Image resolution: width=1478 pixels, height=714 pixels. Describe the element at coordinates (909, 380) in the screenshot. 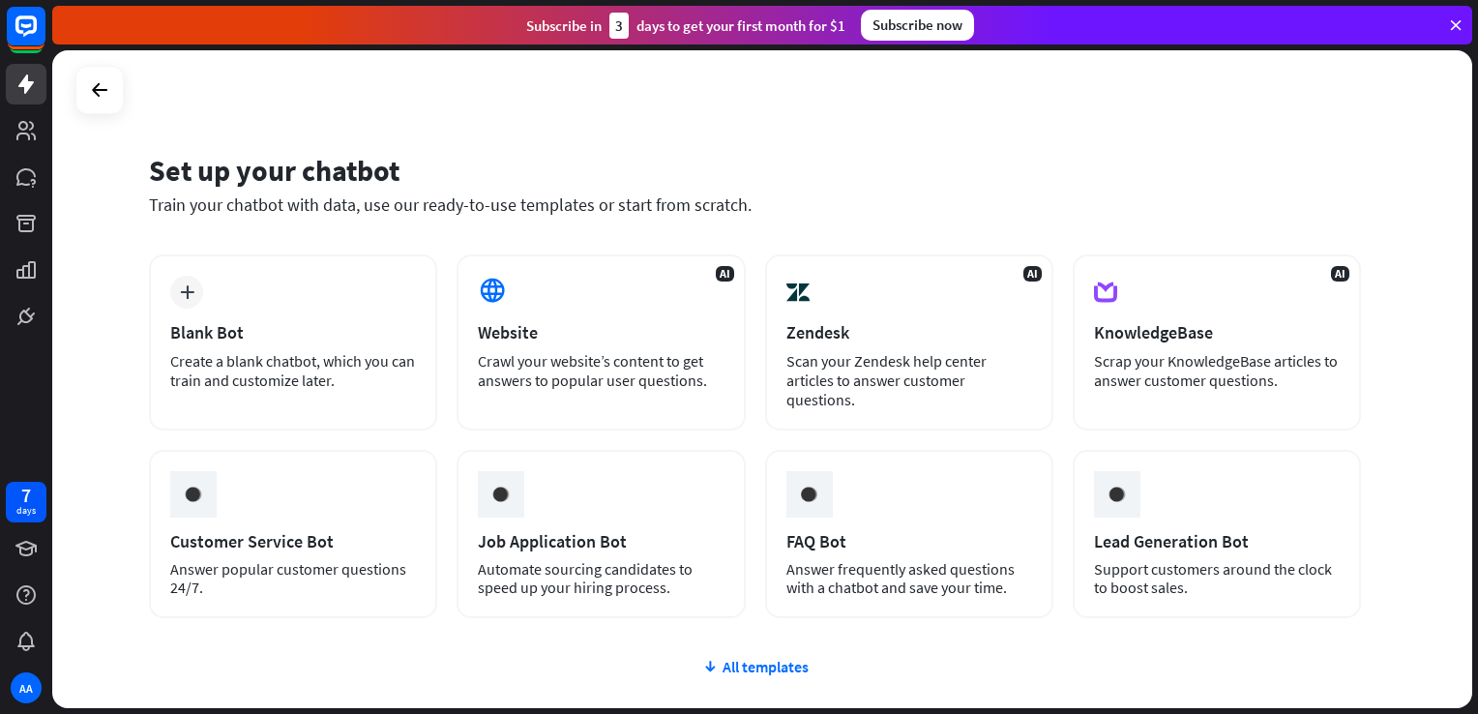

I see `div: Scan your Zendesk help center articles to answer customer questions.` at that location.